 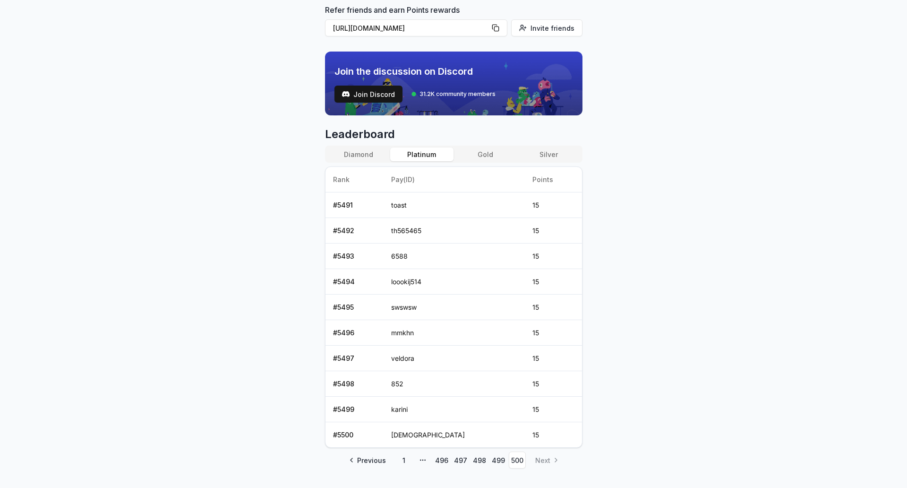 What do you see at coordinates (454, 384) in the screenshot?
I see `td: 852` at bounding box center [454, 384].